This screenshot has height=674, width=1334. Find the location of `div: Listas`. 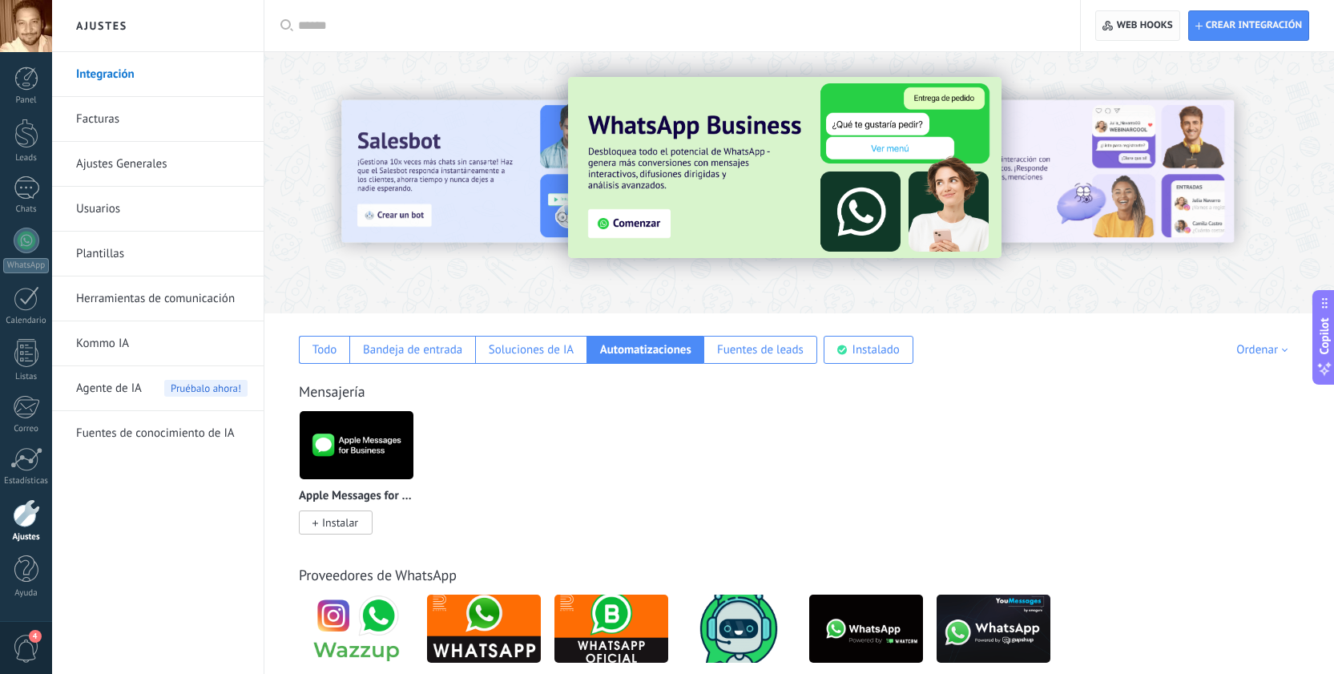

div: Listas is located at coordinates (26, 377).